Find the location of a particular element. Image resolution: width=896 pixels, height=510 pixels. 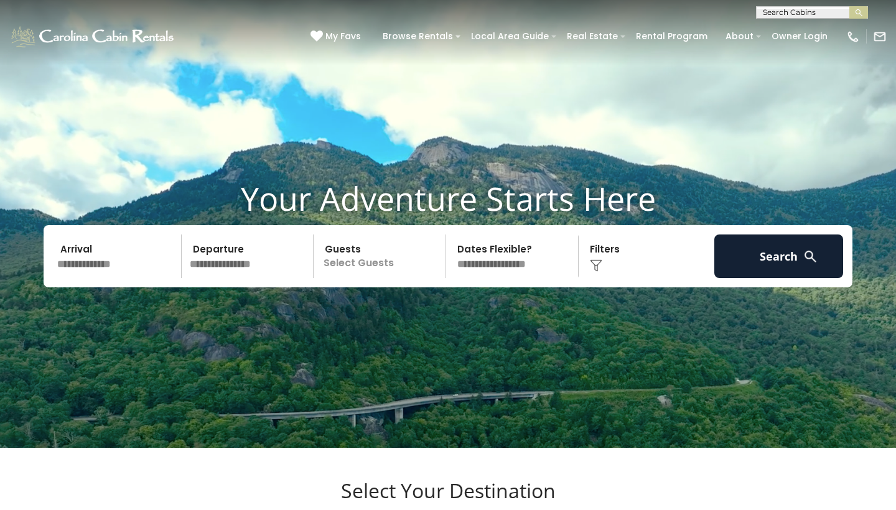

img: search-regular-white.png is located at coordinates (810, 256).